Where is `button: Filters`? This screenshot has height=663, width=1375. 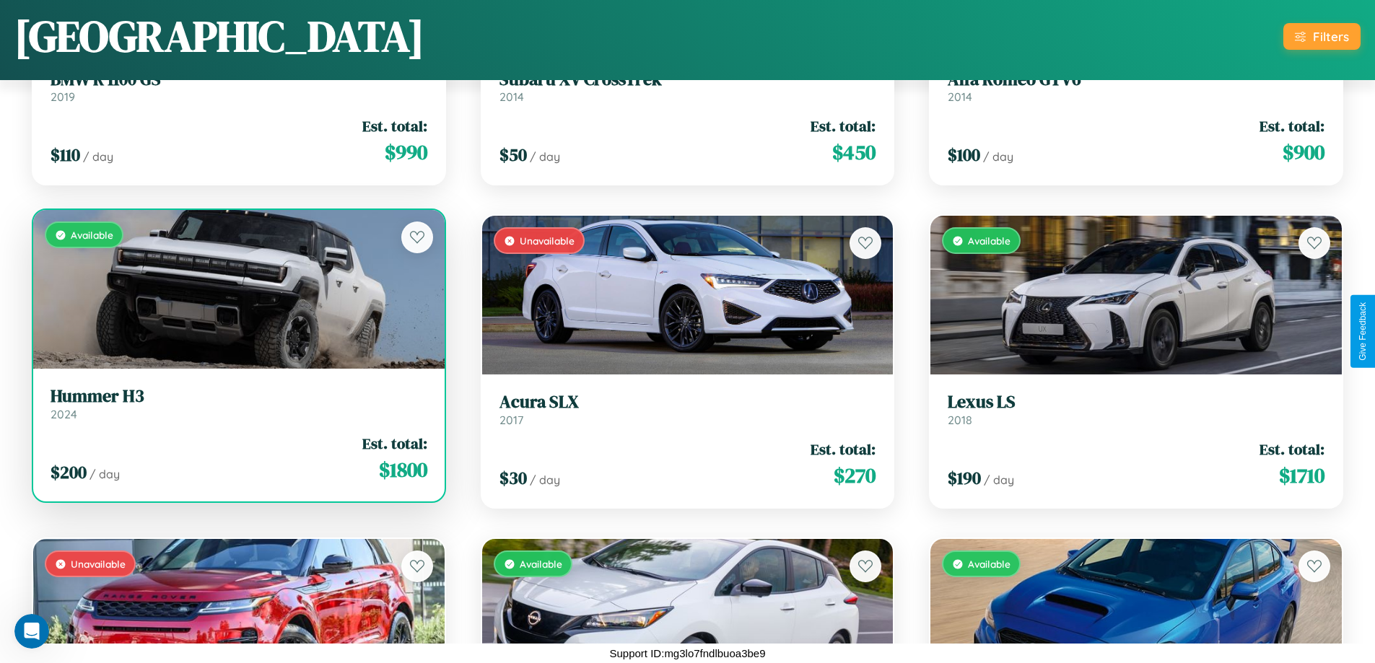
button: Filters is located at coordinates (1322, 36).